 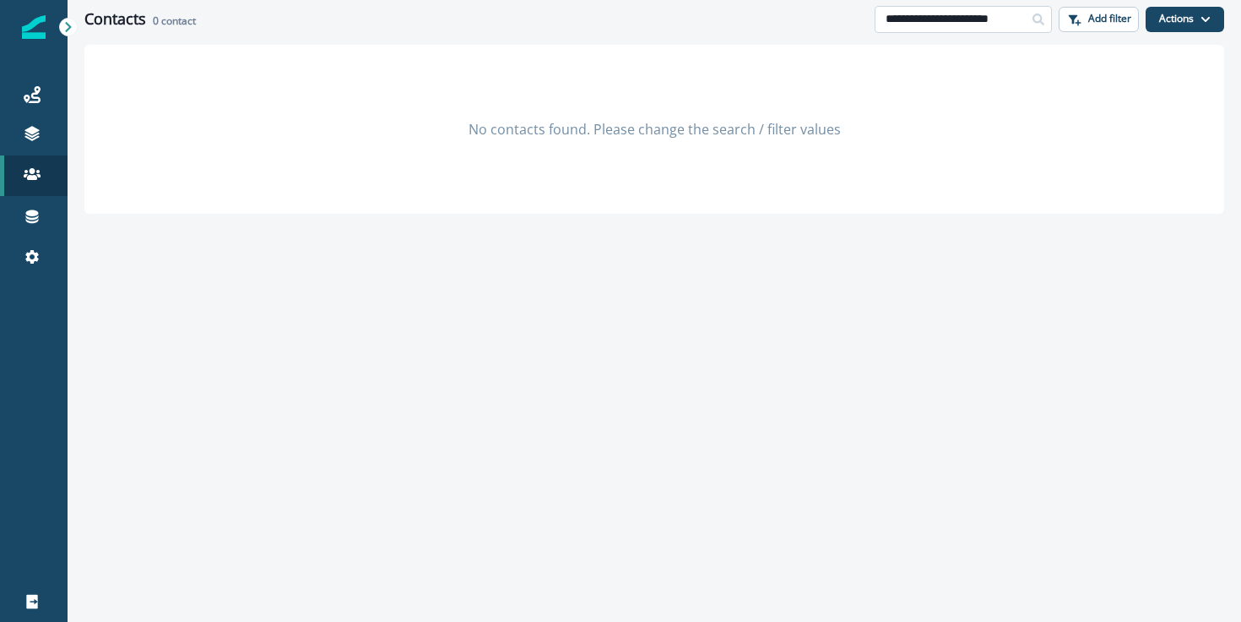 I want to click on h2: contact, so click(x=174, y=21).